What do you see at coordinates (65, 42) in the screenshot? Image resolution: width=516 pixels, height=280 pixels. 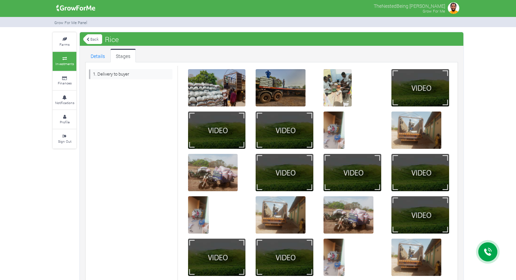 I see `a: Farms` at bounding box center [65, 42].